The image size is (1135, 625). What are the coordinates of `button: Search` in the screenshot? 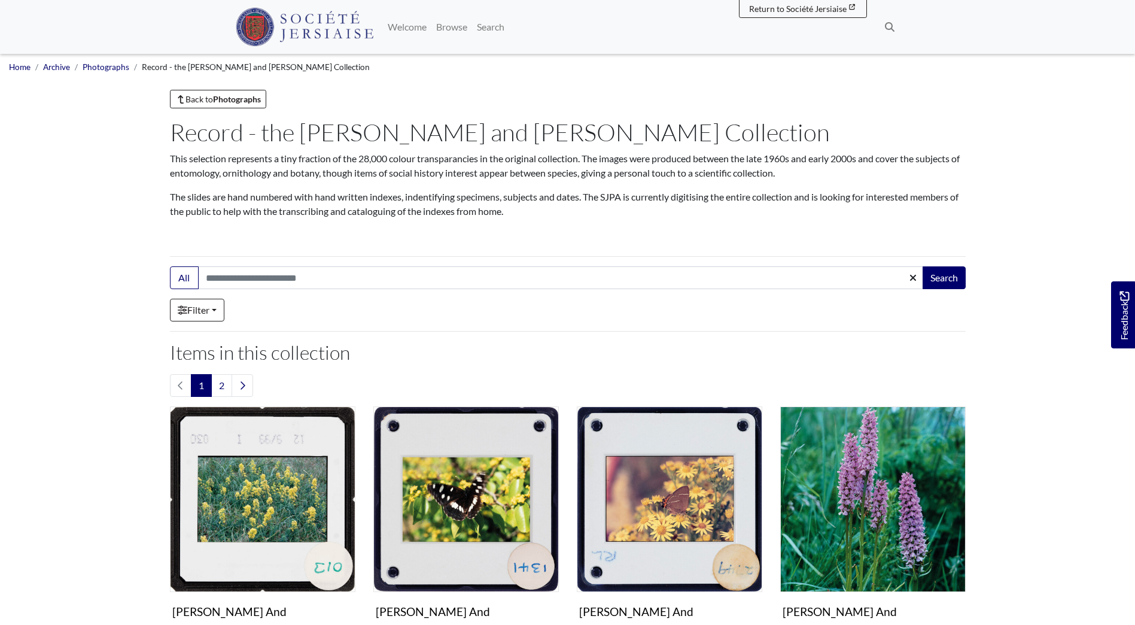 It's located at (944, 278).